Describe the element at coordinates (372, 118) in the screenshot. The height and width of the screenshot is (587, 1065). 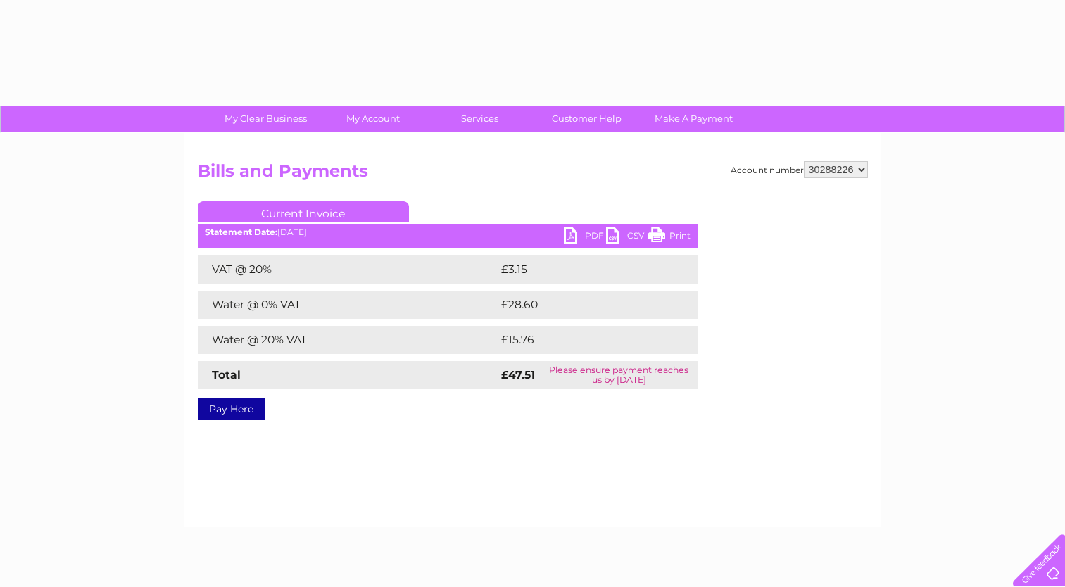
I see `a: My Account` at that location.